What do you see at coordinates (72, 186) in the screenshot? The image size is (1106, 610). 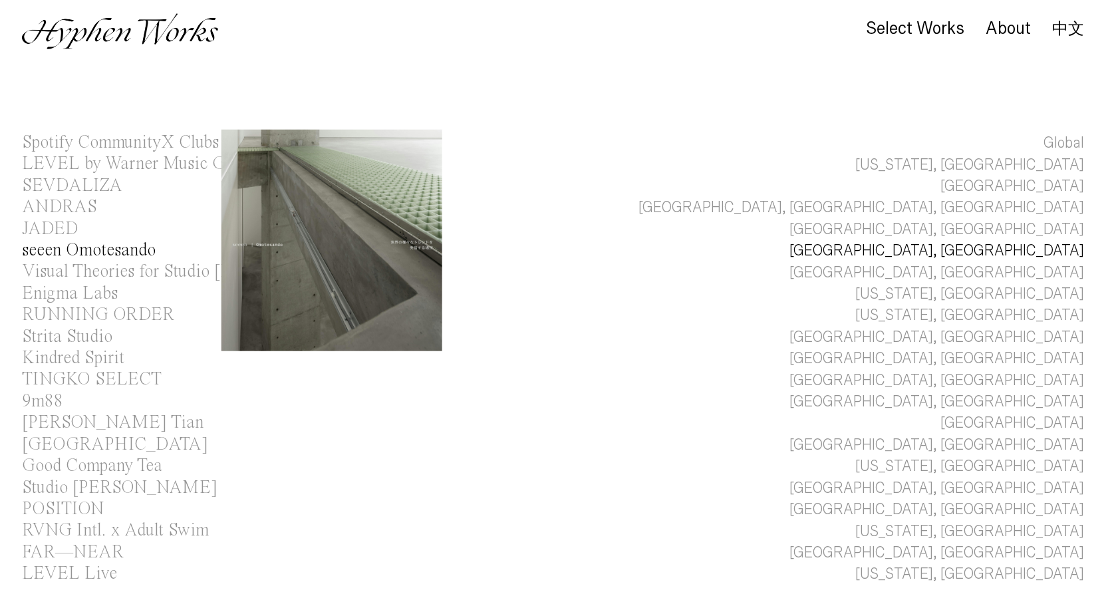 I see `div: SEVDALIZA` at bounding box center [72, 186].